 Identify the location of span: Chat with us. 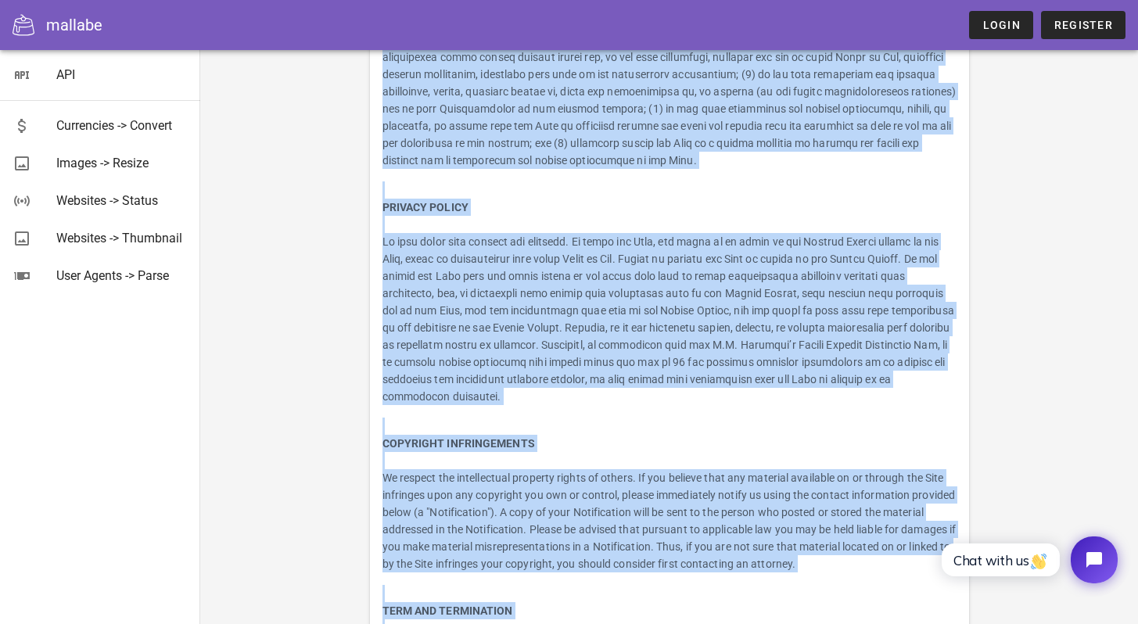
(76, 37).